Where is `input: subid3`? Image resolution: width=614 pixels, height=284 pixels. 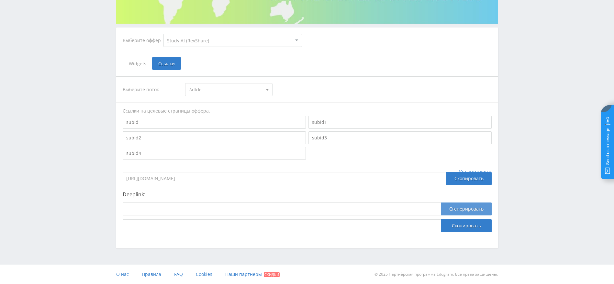 input: subid3 is located at coordinates (400, 138).